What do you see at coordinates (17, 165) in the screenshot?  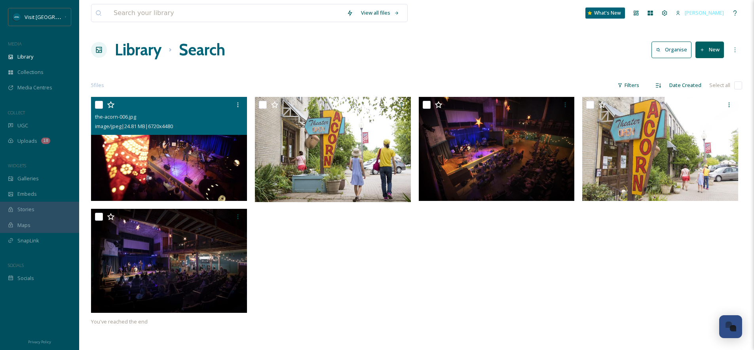 I see `span: WIDGETS` at bounding box center [17, 165].